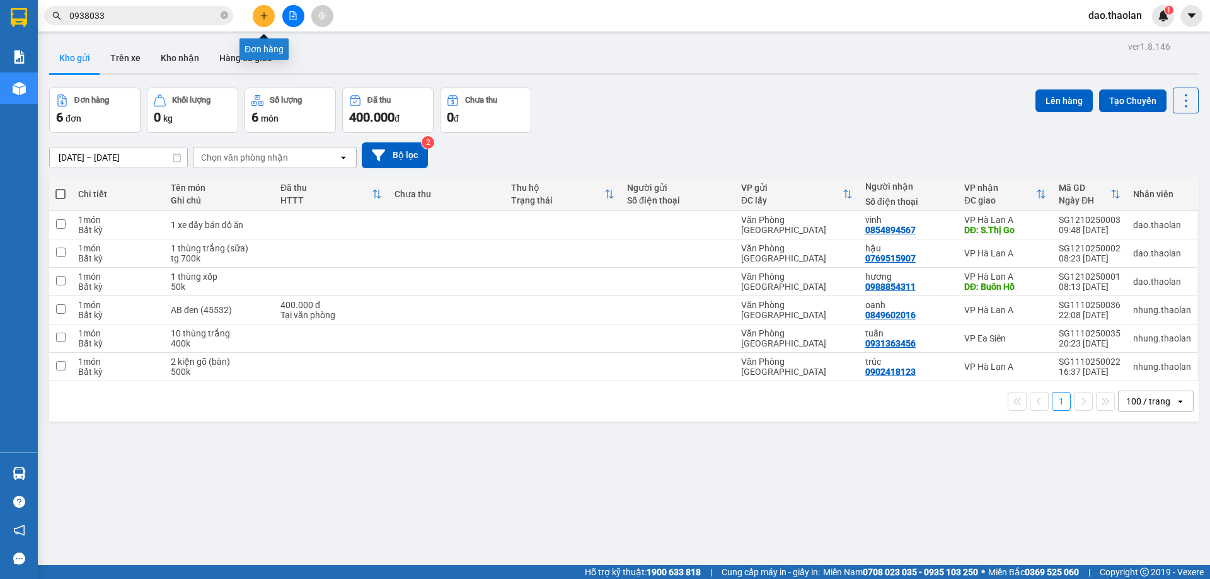  I want to click on span: message, so click(19, 558).